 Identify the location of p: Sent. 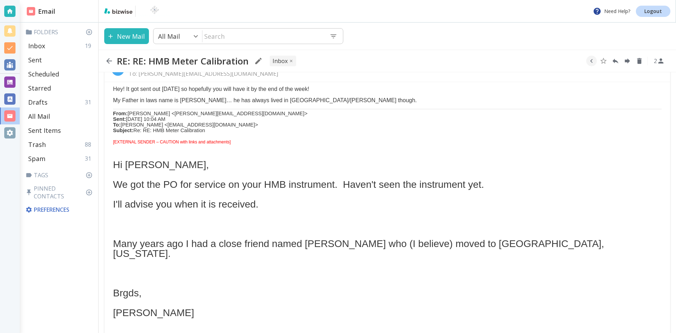
(35, 60).